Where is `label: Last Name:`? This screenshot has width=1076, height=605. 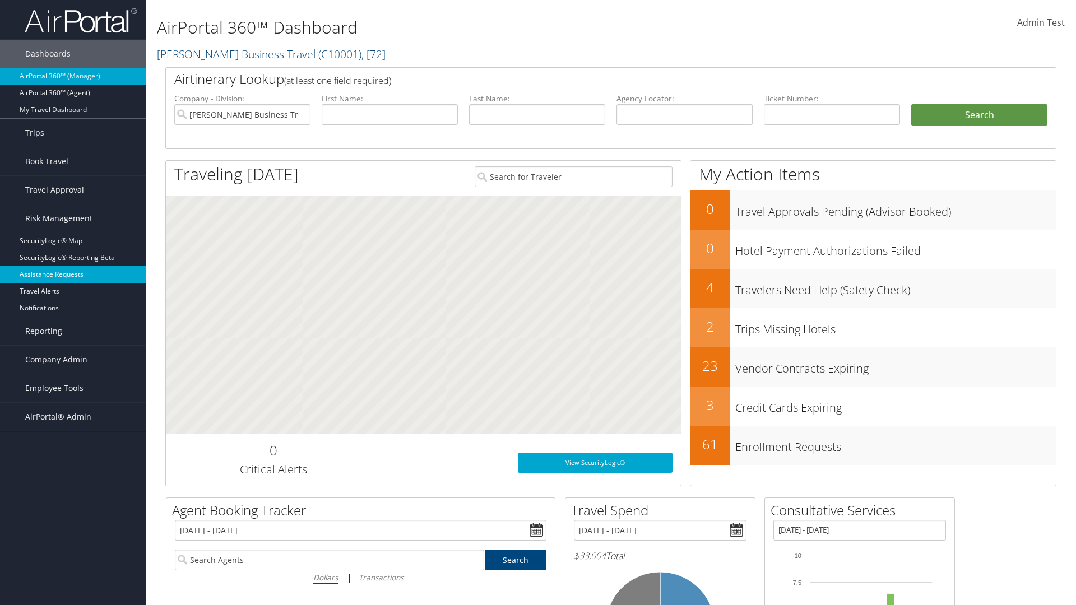 label: Last Name: is located at coordinates (537, 99).